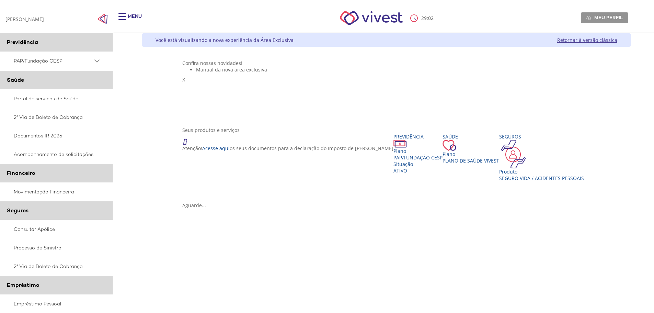  I want to click on span: Financeiro, so click(21, 173).